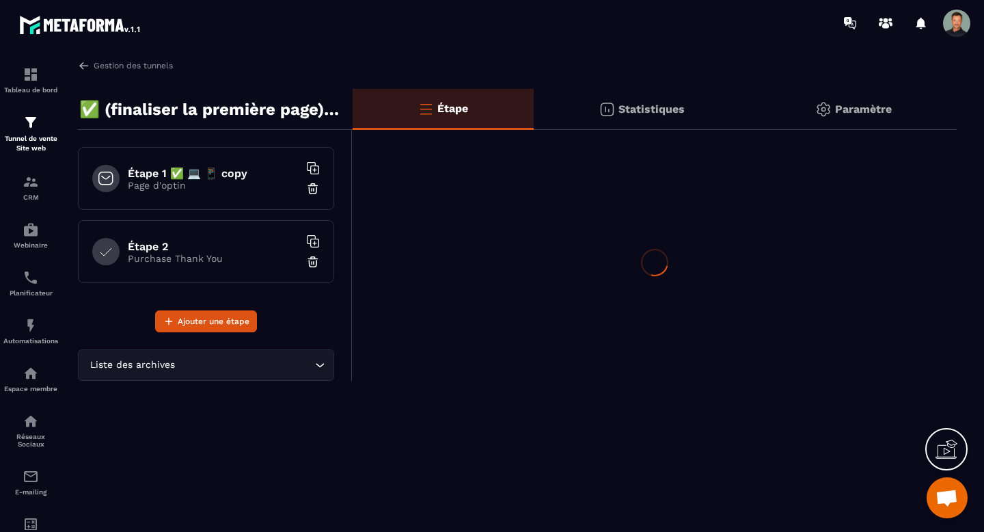 The width and height of the screenshot is (984, 532). Describe the element at coordinates (31, 379) in the screenshot. I see `a: automationsautomationsEspace membre` at that location.